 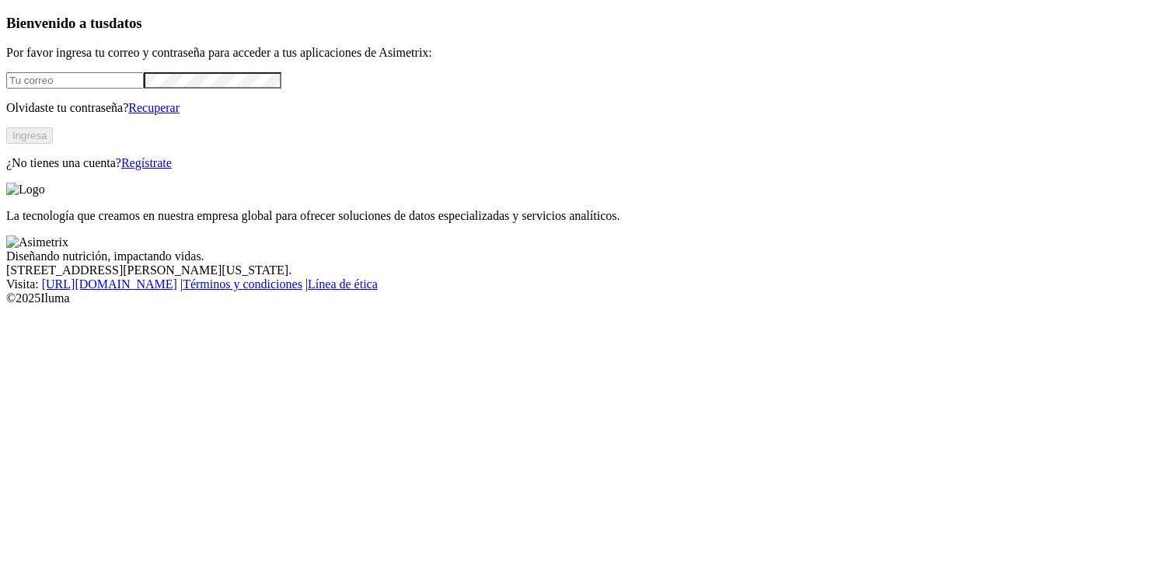 I want to click on div: Diseñando nutrición, impactando vidas., so click(x=576, y=257).